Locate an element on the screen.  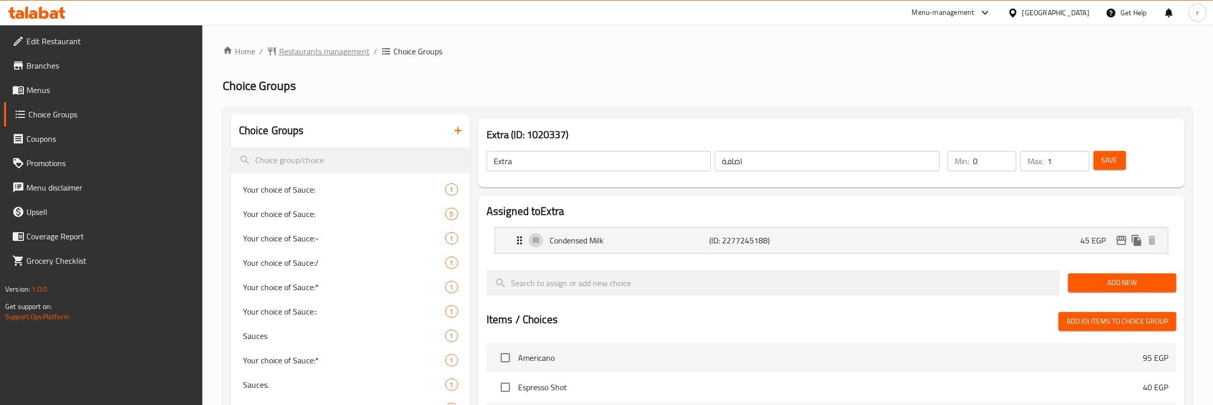
button: Save is located at coordinates (1110, 160).